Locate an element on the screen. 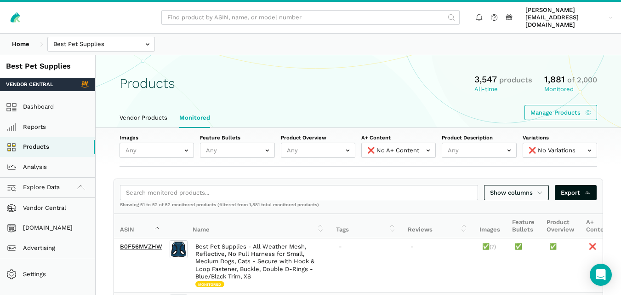 This screenshot has width=621, height=295. img: Best Pet Supplies - All Weather Mesh, Reflective, No Pull Harness for Small, Medium Dogs, Cats - ... is located at coordinates (178, 249).